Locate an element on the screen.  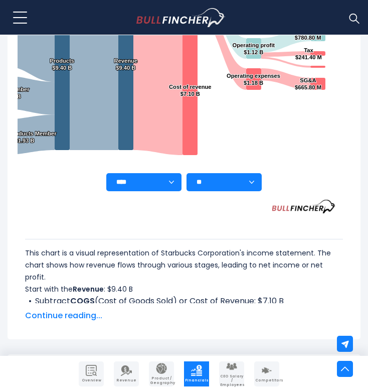
text: Operating expenses $1.18 B is located at coordinates (253, 79).